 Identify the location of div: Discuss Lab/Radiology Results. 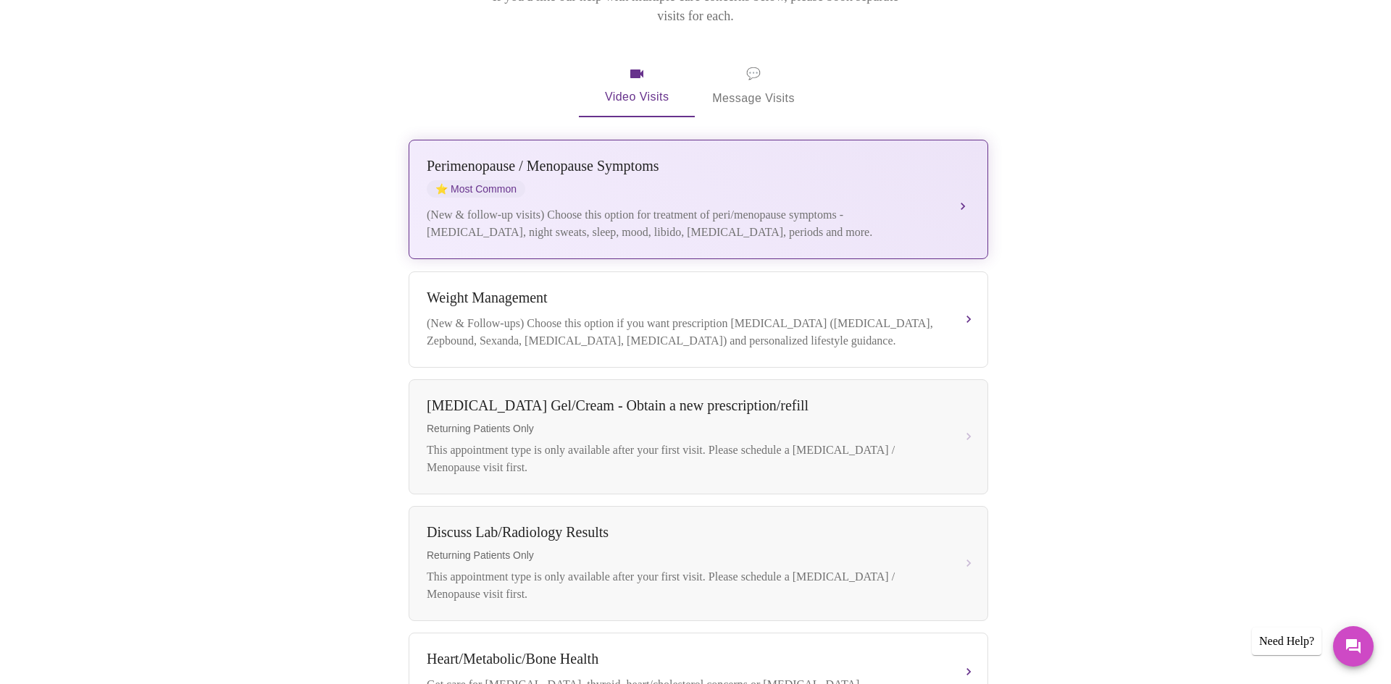
(684, 532).